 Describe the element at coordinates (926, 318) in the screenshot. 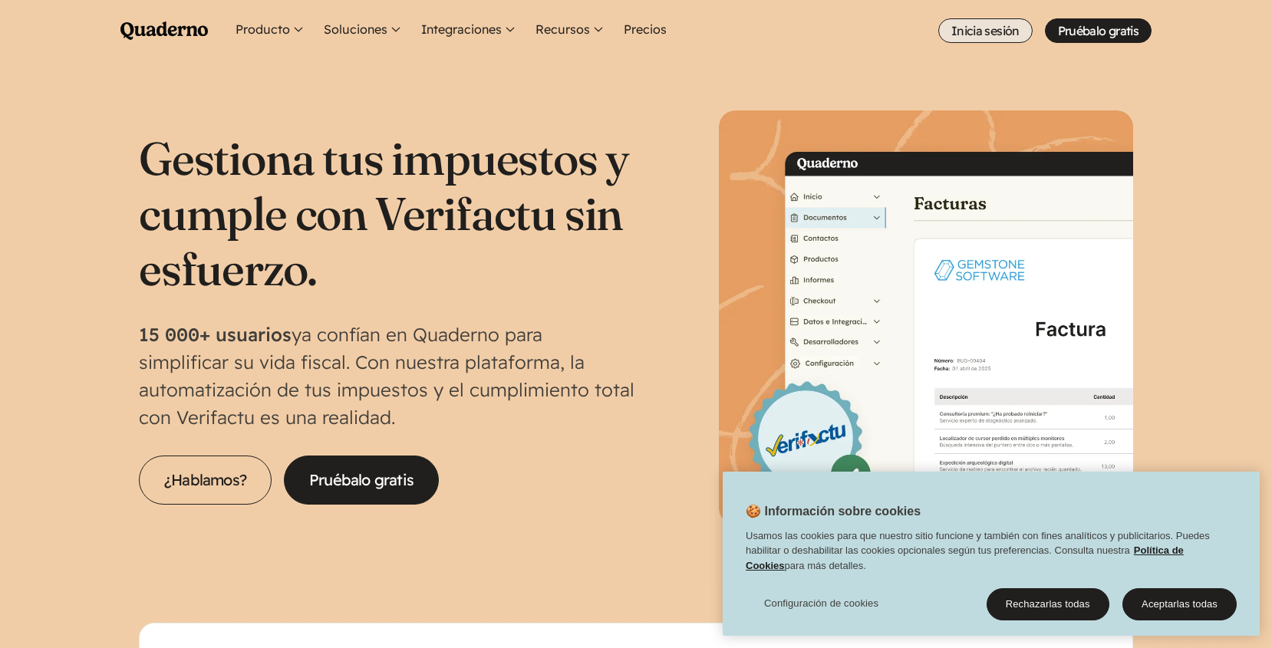

I see `img: Interfaz de Quaderno mostrando la página Factura con el distintivo Verifactu` at that location.